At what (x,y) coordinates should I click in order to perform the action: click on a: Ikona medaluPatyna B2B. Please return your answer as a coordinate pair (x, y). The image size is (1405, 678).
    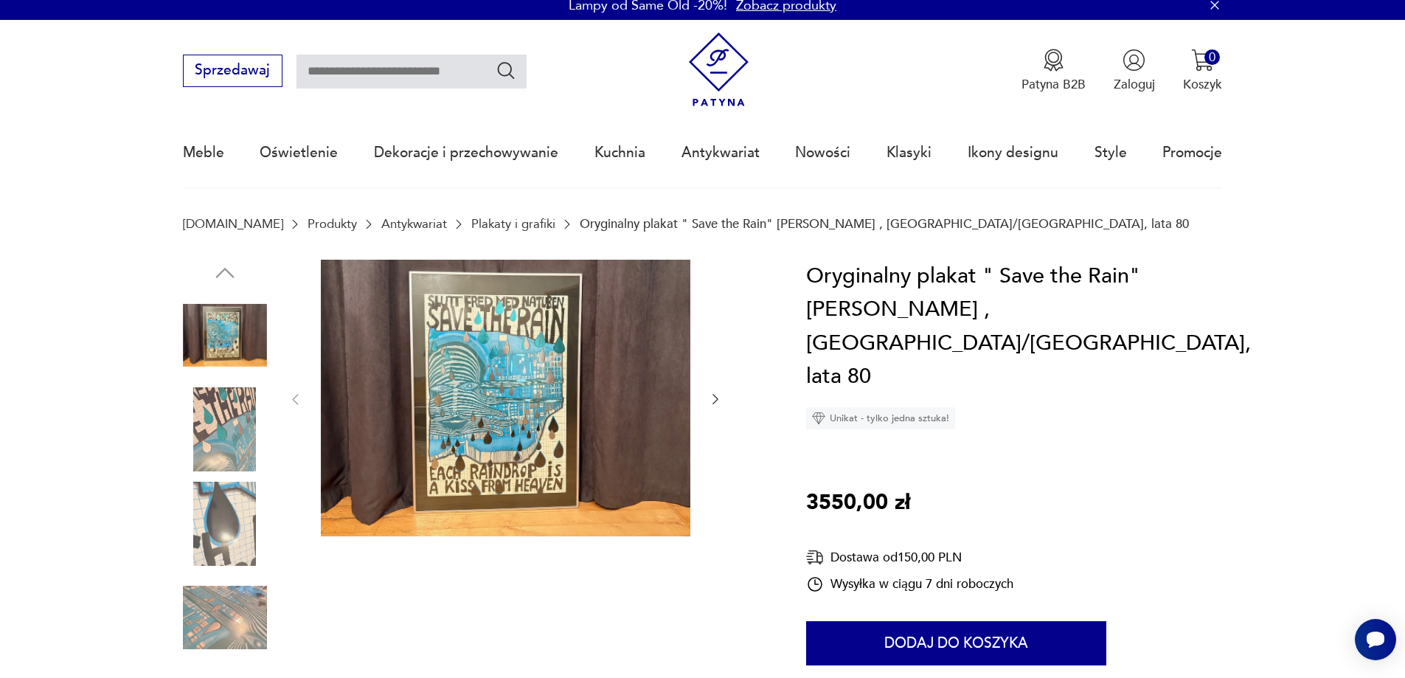
    Looking at the image, I should click on (1053, 71).